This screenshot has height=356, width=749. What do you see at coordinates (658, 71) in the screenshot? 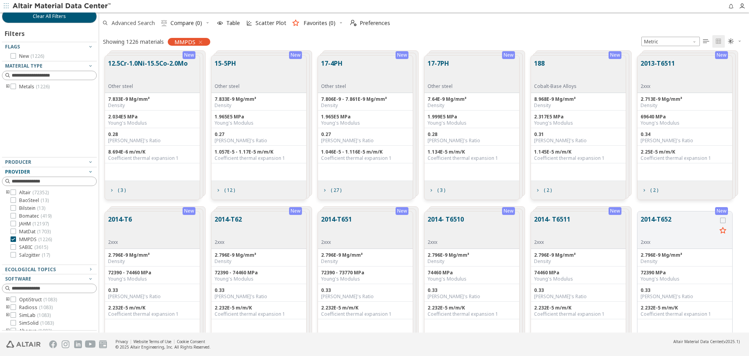
I see `button: 2013-T6511` at bounding box center [658, 71].